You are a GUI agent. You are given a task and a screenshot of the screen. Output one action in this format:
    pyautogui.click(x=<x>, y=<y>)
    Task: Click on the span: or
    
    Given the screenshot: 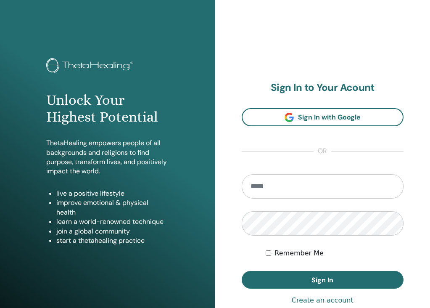 What is the action you would take?
    pyautogui.click(x=323, y=151)
    